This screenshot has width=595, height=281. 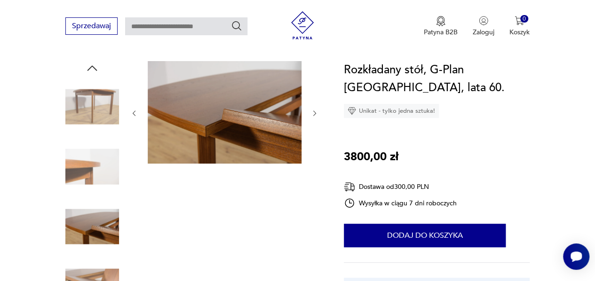 I want to click on img: Ikona medalu, so click(x=440, y=21).